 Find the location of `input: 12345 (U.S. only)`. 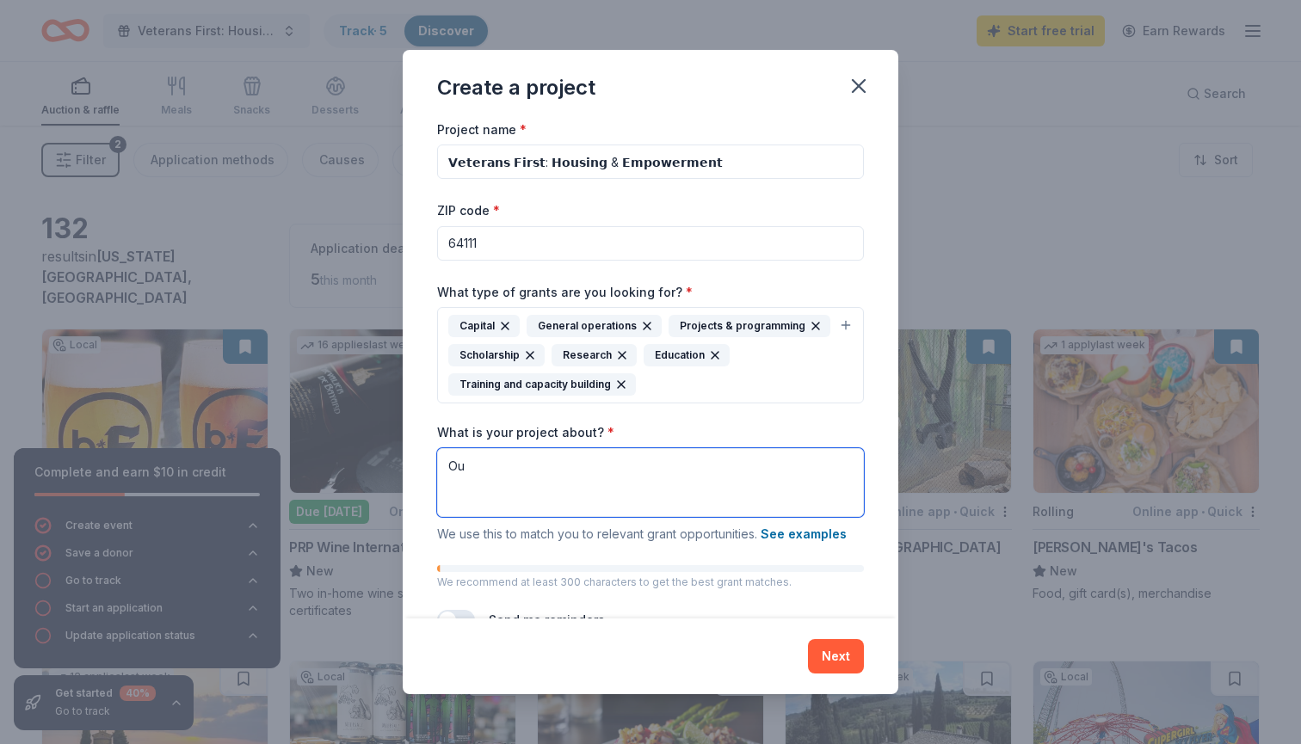

input: 12345 (U.S. only) is located at coordinates (650, 243).